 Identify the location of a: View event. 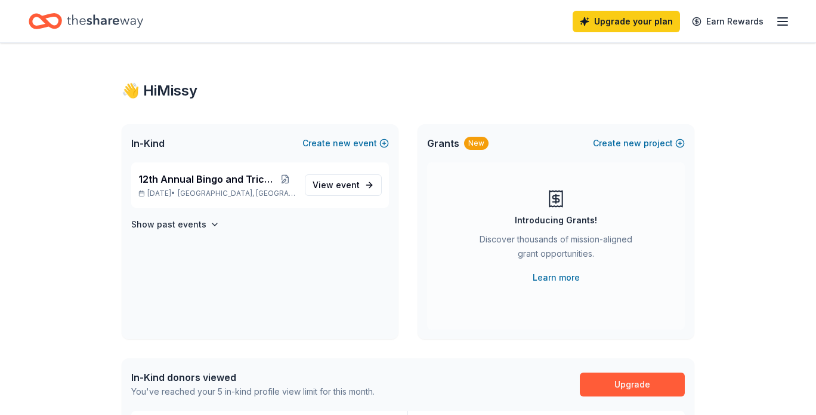
(343, 185).